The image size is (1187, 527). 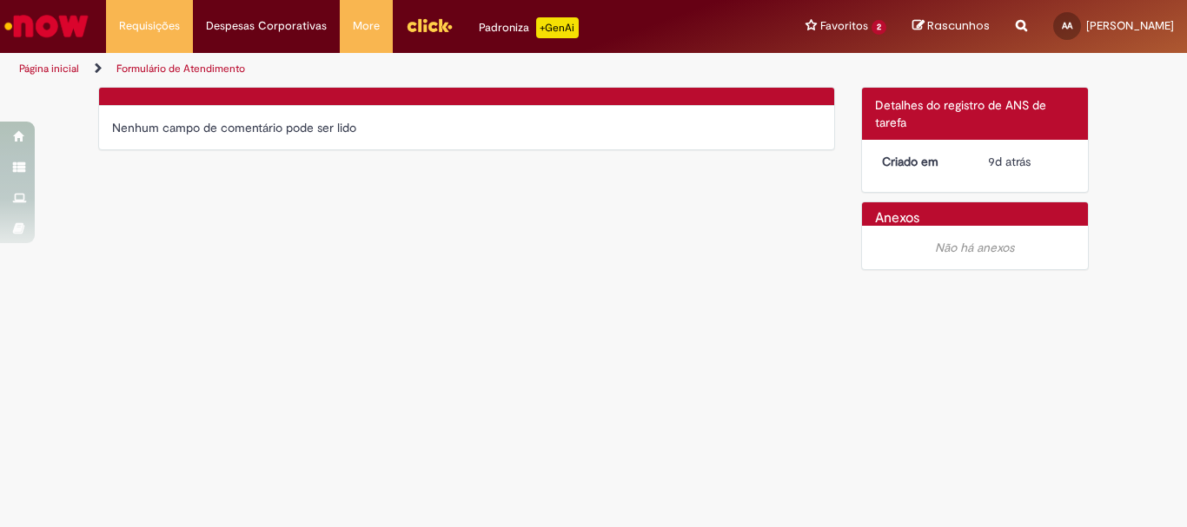 I want to click on h2: Anexos, so click(x=896, y=219).